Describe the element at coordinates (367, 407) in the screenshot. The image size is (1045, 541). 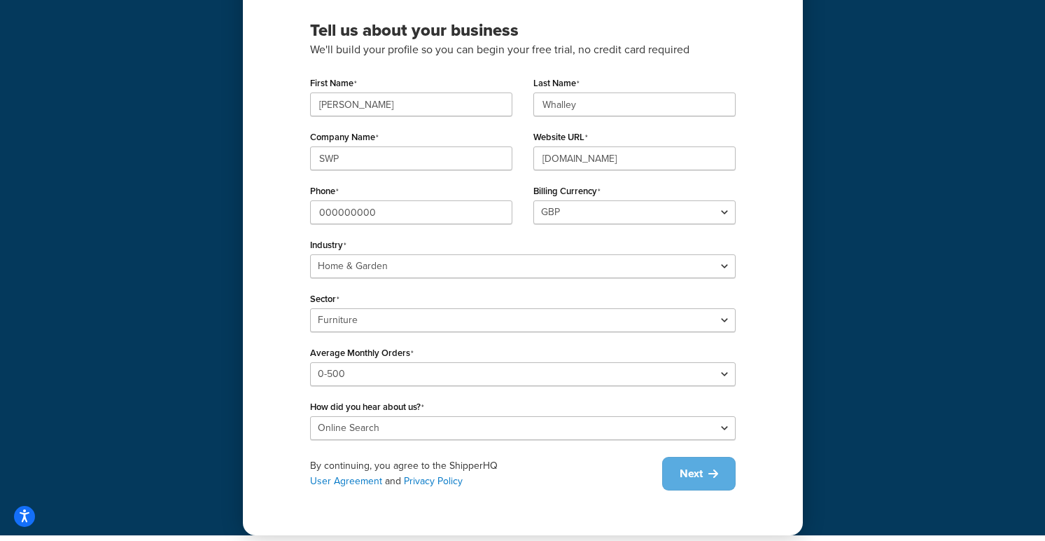
I see `label: How did you hear about us?` at that location.